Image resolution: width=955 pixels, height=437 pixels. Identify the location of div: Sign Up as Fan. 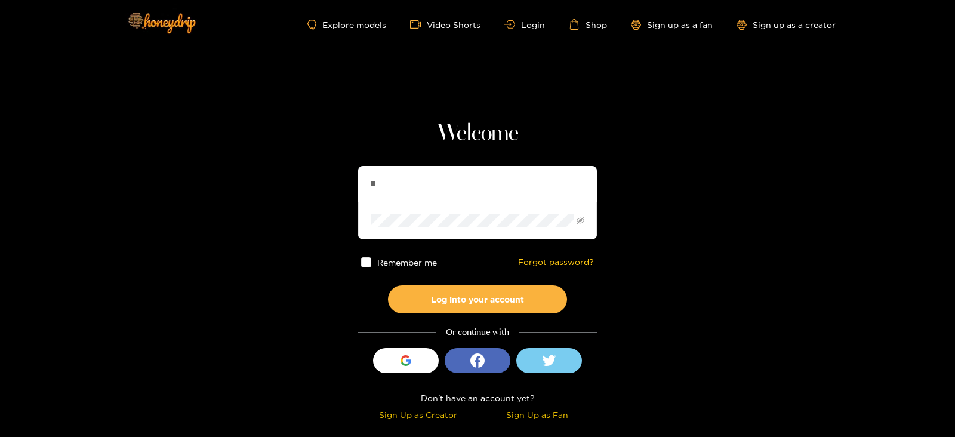
(537, 414).